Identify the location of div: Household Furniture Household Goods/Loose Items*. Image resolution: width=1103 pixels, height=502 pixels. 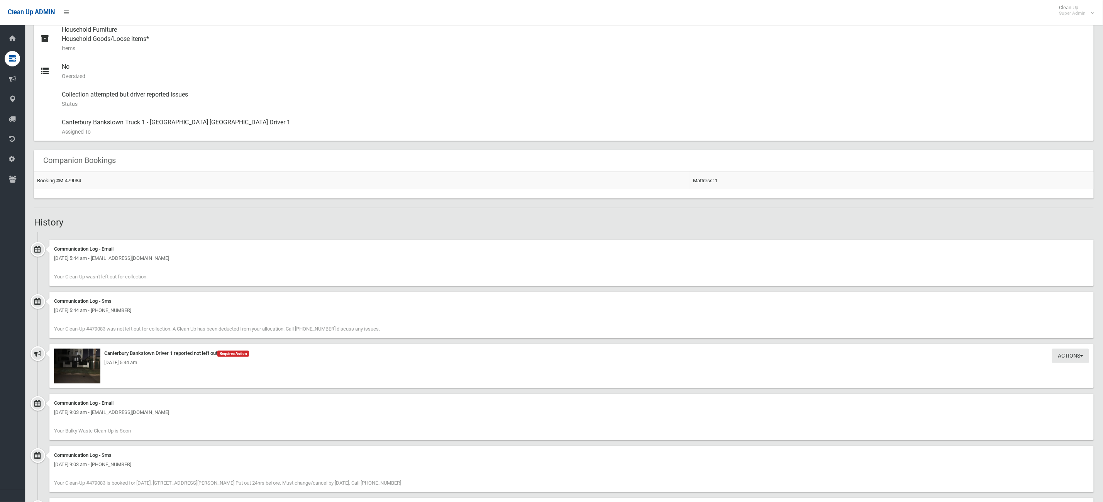
(574, 39).